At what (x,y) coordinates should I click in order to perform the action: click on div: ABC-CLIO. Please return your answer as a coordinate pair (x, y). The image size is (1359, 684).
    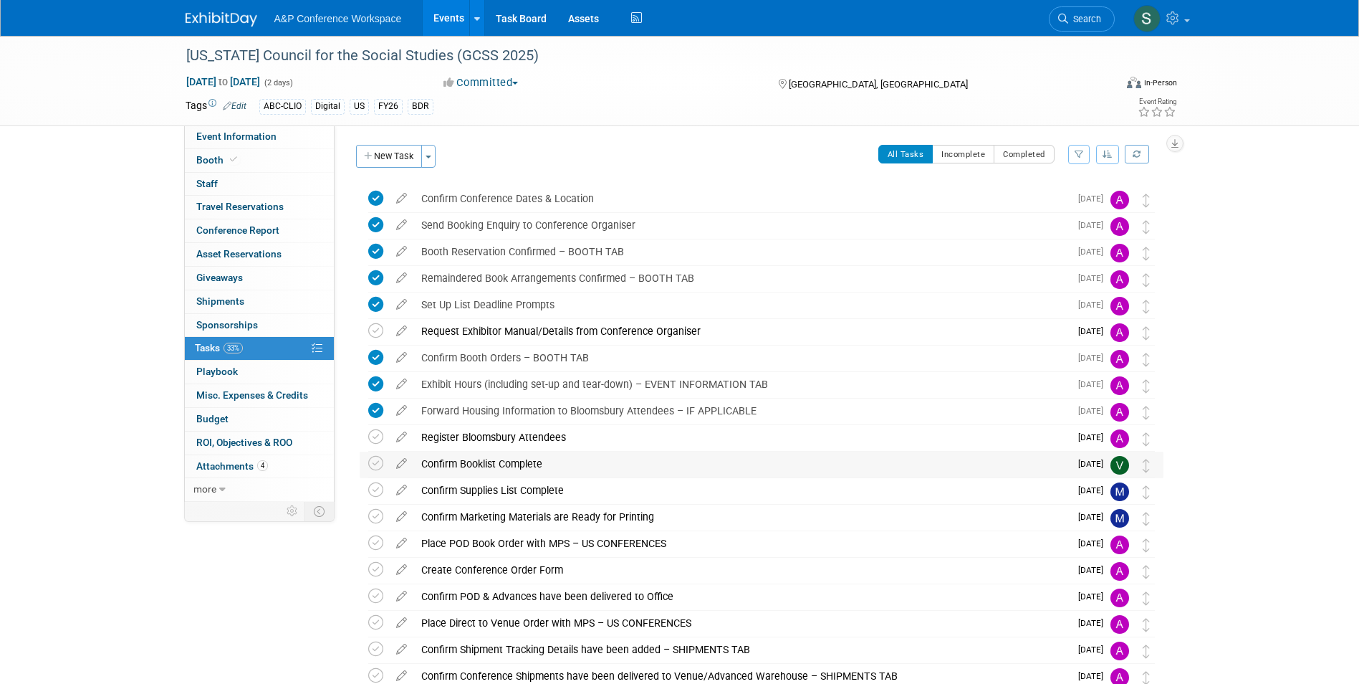
    Looking at the image, I should click on (282, 106).